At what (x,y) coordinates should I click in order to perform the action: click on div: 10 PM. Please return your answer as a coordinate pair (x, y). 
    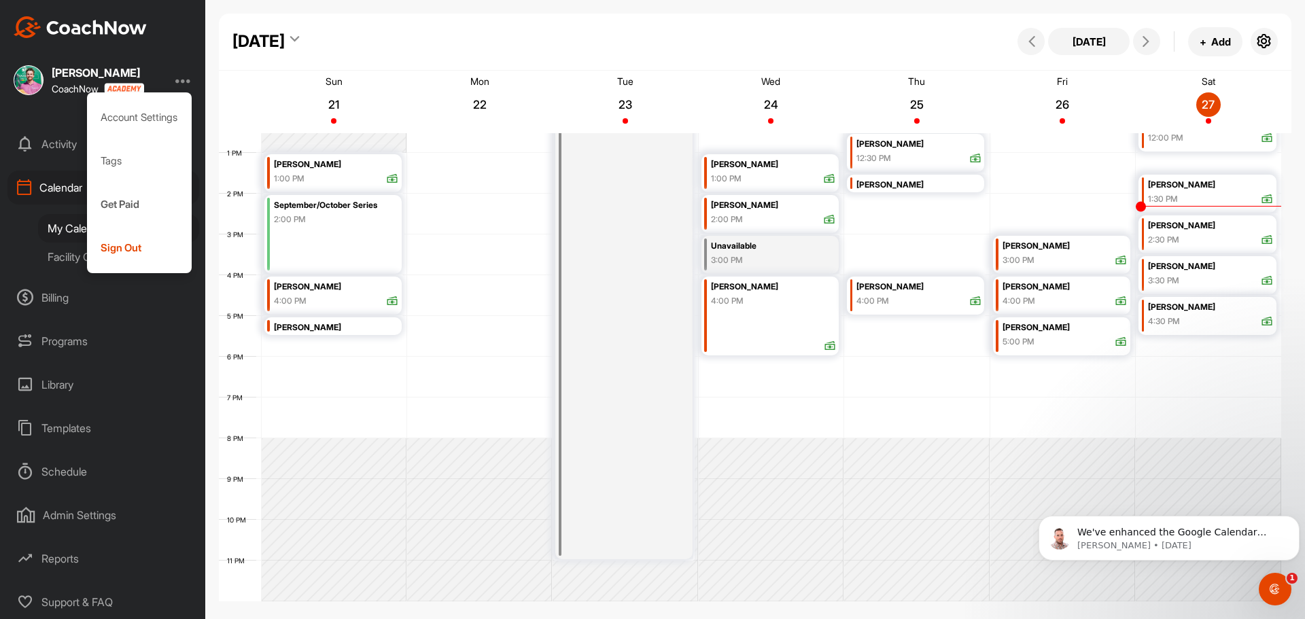
    Looking at the image, I should click on (239, 520).